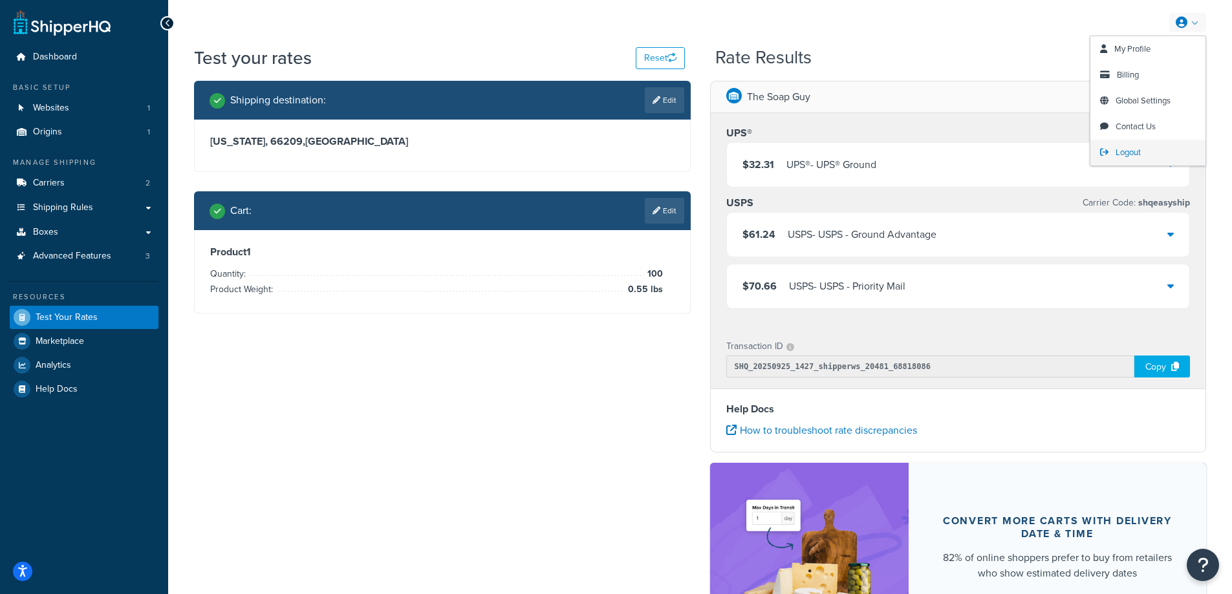  I want to click on span: Billing, so click(1128, 74).